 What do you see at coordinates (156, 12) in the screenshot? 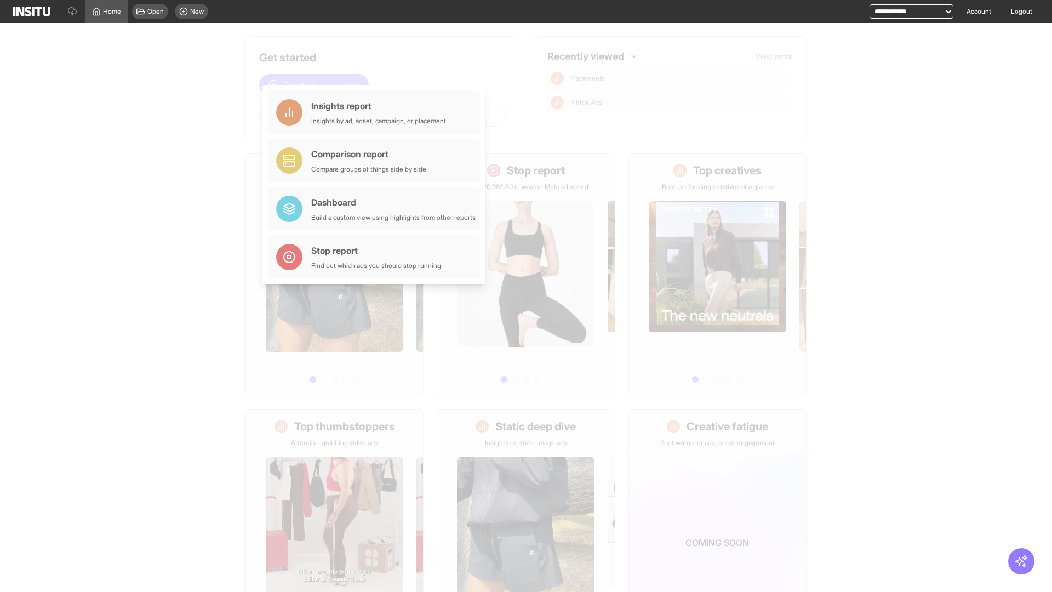
I see `span: Open` at bounding box center [156, 12].